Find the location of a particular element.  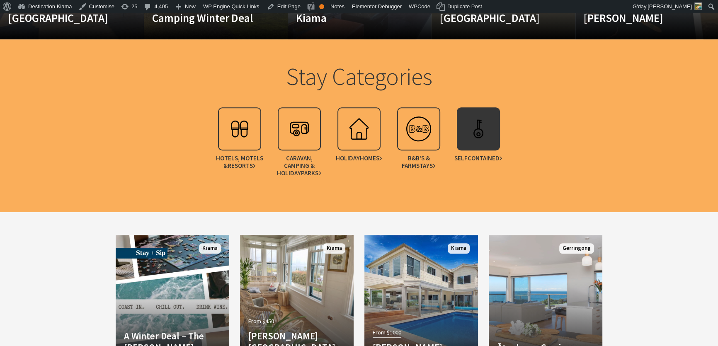

img: campmotor.svg is located at coordinates (299, 129).